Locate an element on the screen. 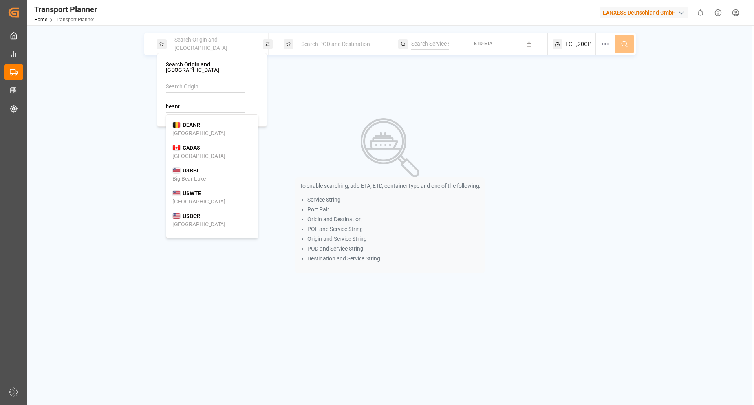 The height and width of the screenshot is (405, 754). span: FCL is located at coordinates (570, 44).